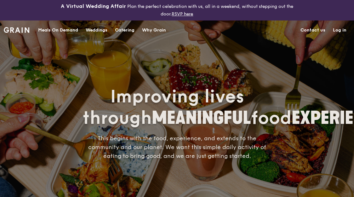  I want to click on div: Weddings, so click(96, 30).